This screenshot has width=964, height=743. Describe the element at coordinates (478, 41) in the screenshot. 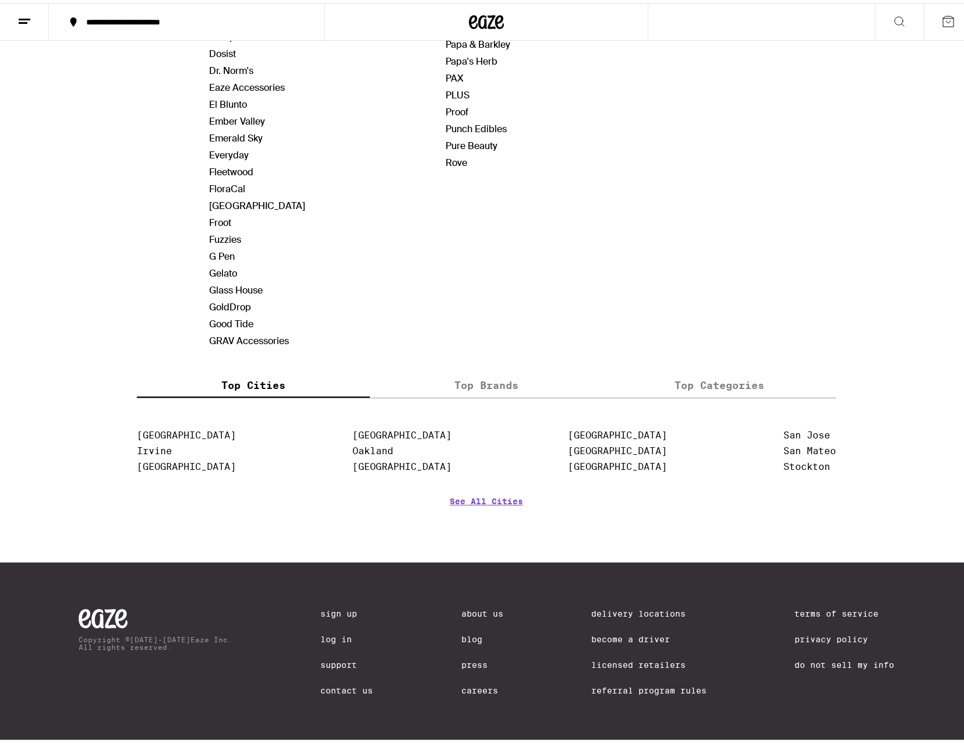

I see `a: Papa & Barkley` at that location.